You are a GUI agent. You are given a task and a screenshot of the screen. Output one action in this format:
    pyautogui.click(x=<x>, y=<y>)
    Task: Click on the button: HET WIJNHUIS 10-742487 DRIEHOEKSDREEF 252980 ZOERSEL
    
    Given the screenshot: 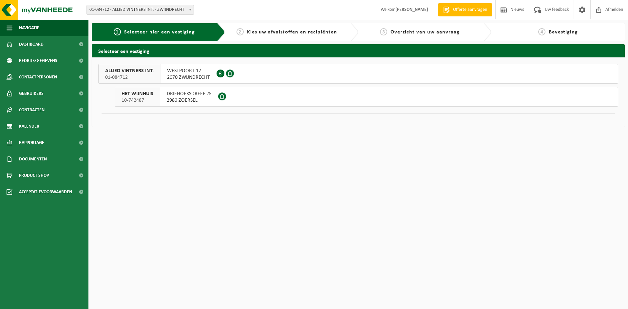 What is the action you would take?
    pyautogui.click(x=366, y=97)
    